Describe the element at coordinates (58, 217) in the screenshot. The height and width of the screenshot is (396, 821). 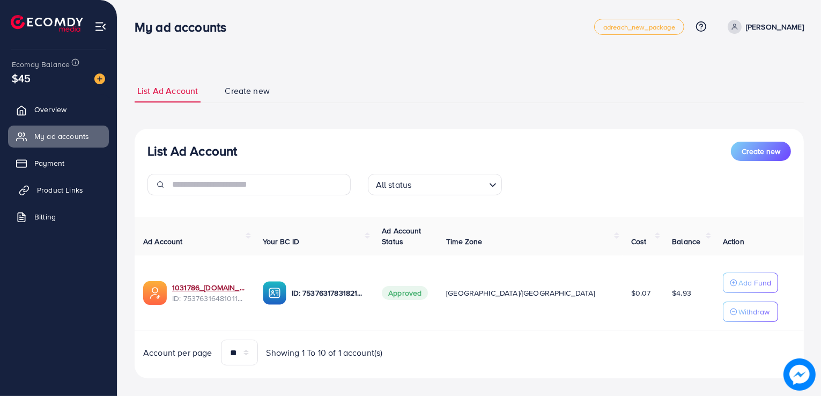
I see `a: Billing` at that location.